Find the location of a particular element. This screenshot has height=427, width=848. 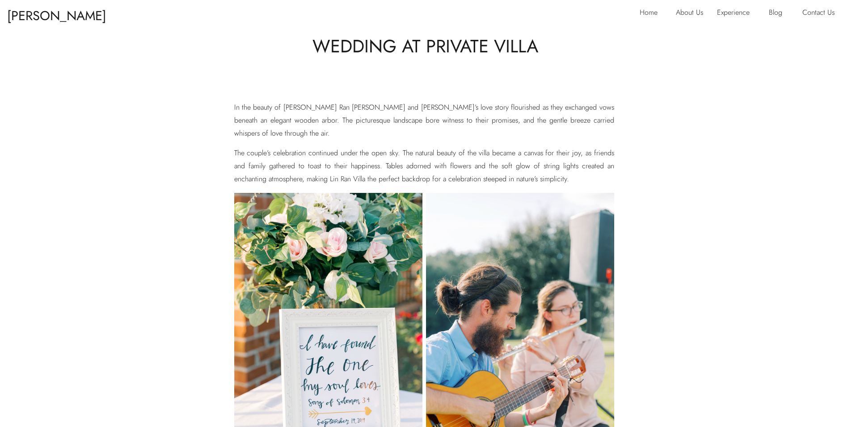

p: The couple’s celebration continued under the open sky. The natural beauty of the villa became a c... is located at coordinates (424, 166).